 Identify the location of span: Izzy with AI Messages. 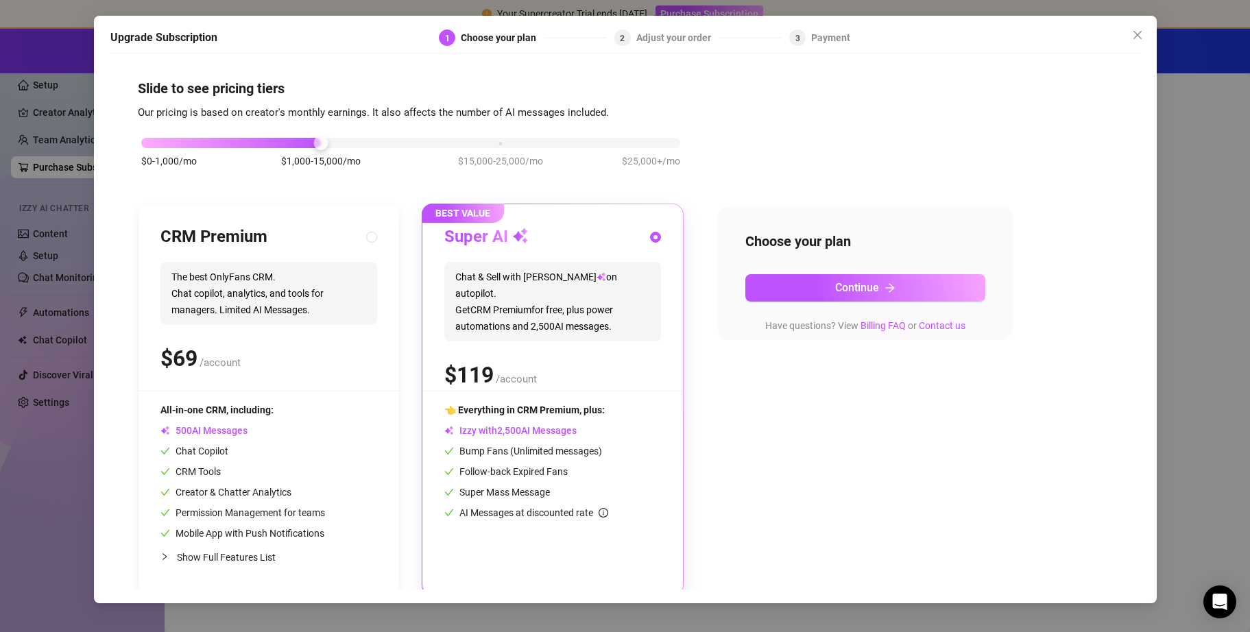
(510, 430).